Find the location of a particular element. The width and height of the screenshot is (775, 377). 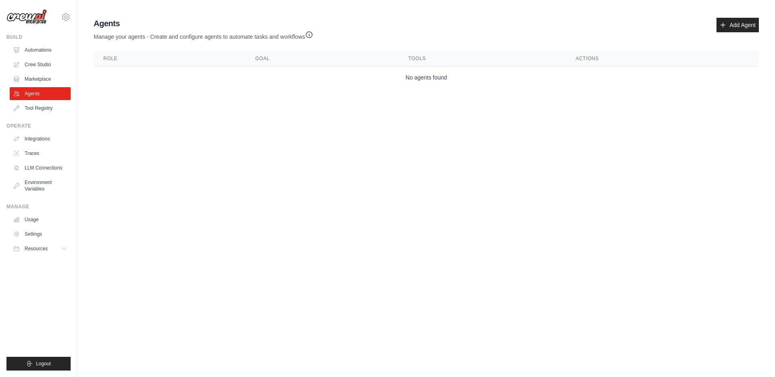

th: Tools is located at coordinates (482, 59).